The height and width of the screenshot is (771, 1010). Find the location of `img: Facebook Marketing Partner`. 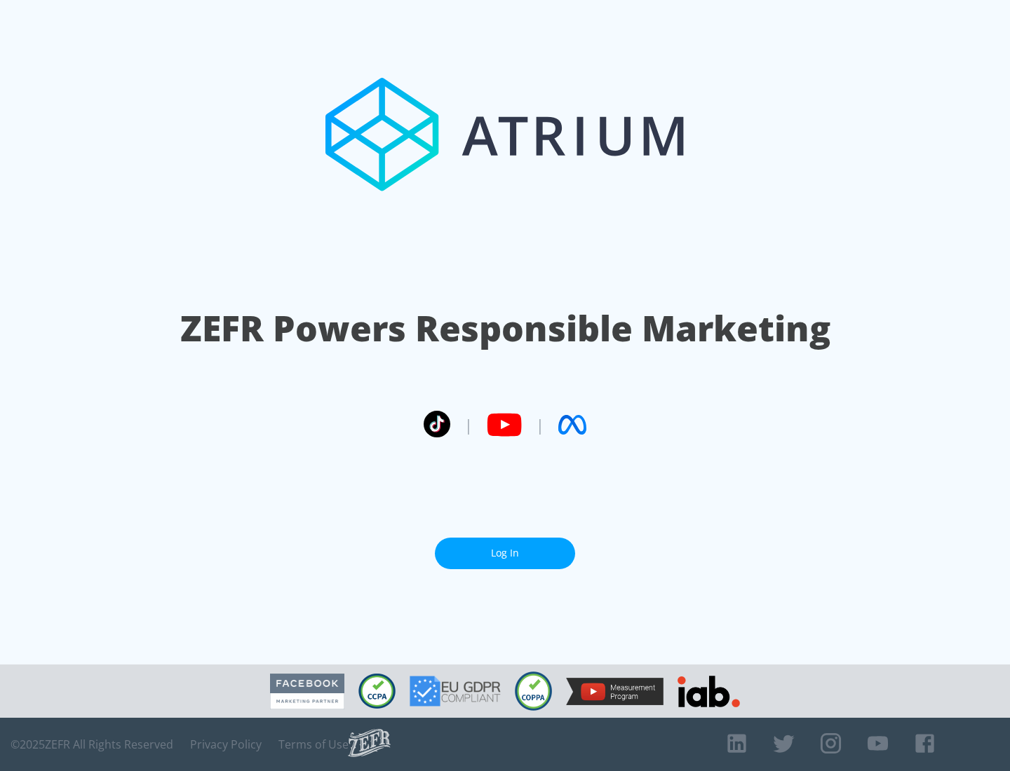

img: Facebook Marketing Partner is located at coordinates (307, 691).